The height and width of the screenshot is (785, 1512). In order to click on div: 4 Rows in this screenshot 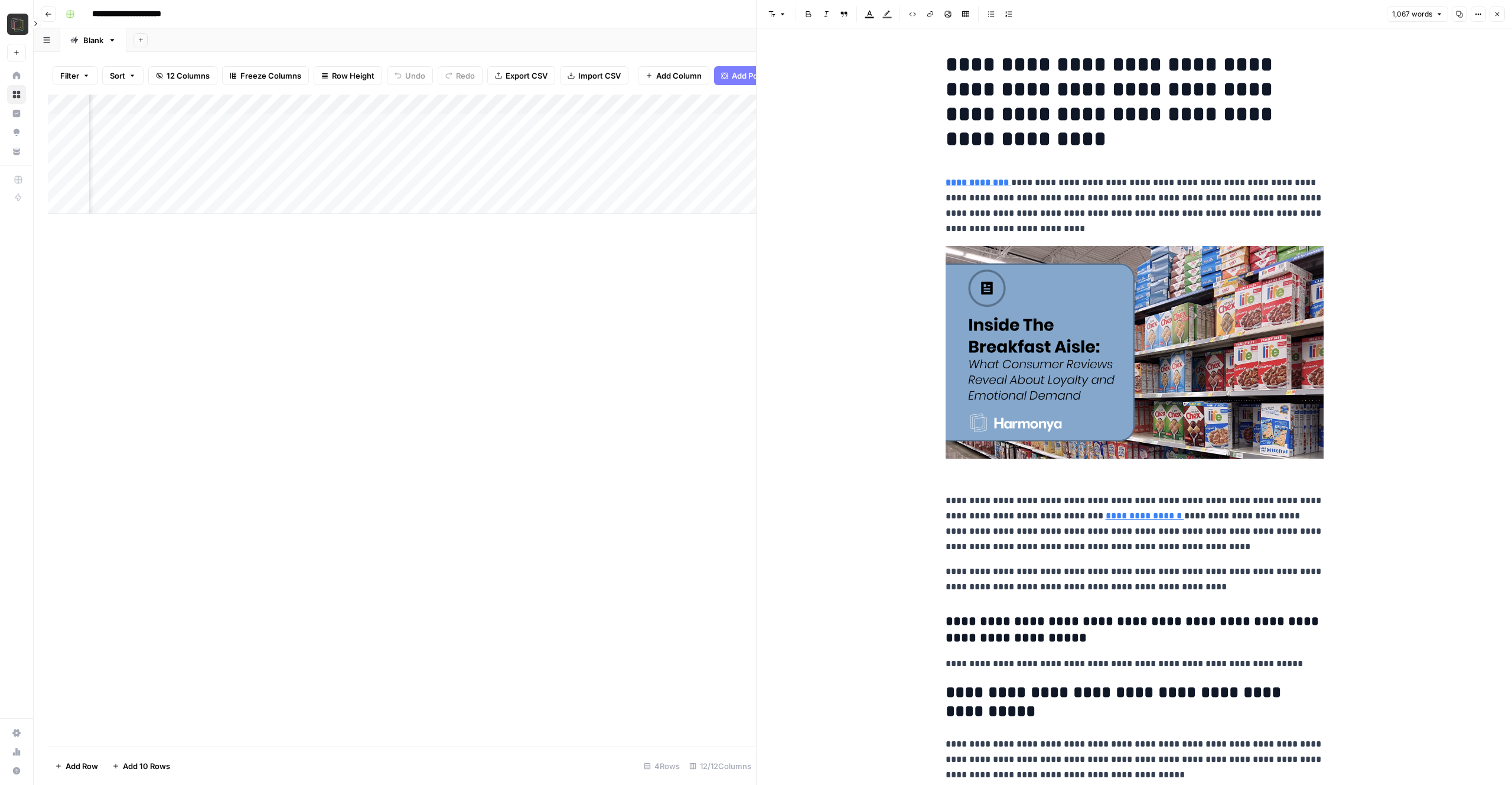, I will do `click(661, 766)`.